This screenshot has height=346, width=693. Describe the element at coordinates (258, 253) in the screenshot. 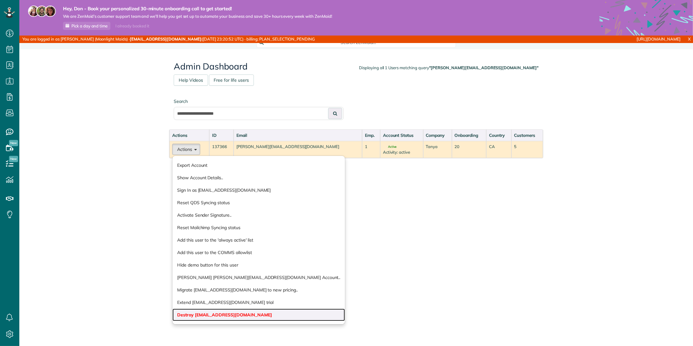

I see `a: Add this user to the COMMS allowlist` at that location.